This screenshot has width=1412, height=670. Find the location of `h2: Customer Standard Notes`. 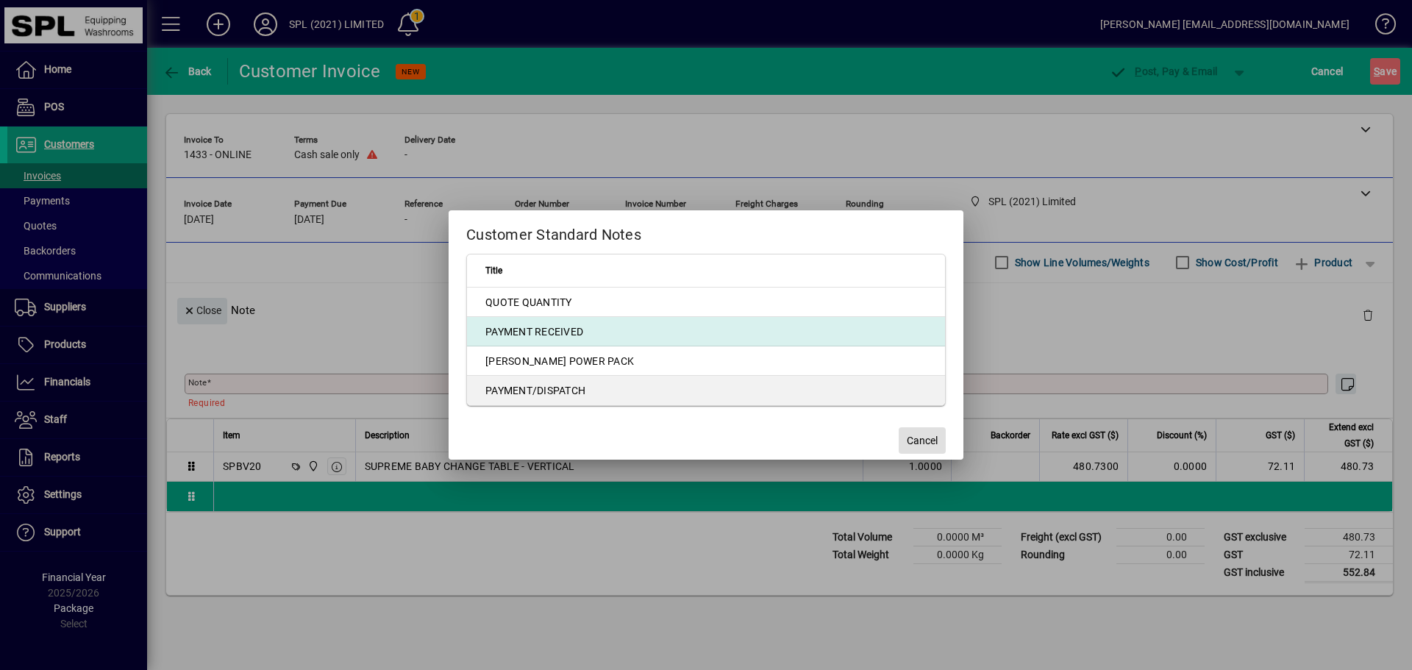

h2: Customer Standard Notes is located at coordinates (706, 232).